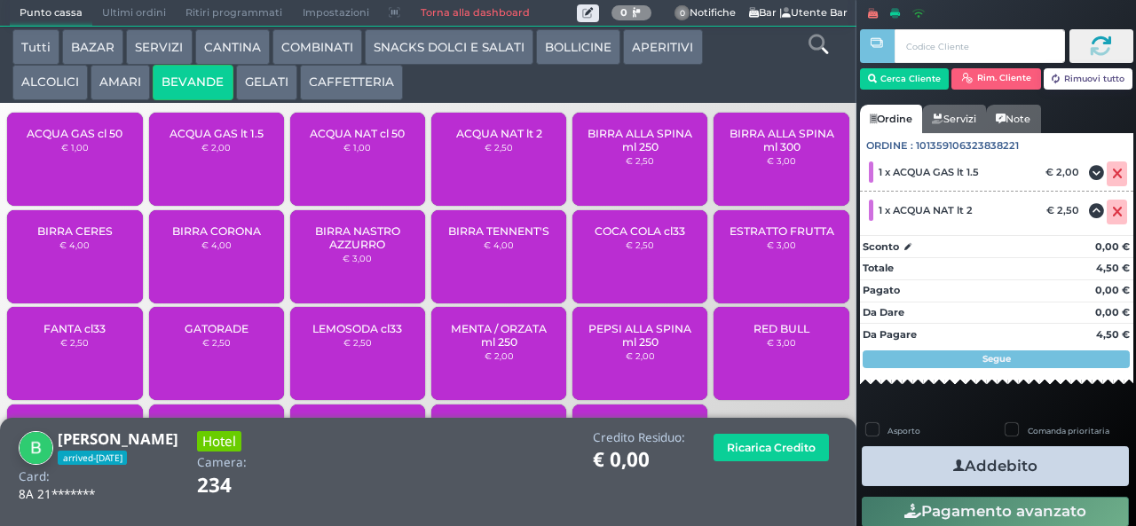  I want to click on strong: Totale, so click(878, 268).